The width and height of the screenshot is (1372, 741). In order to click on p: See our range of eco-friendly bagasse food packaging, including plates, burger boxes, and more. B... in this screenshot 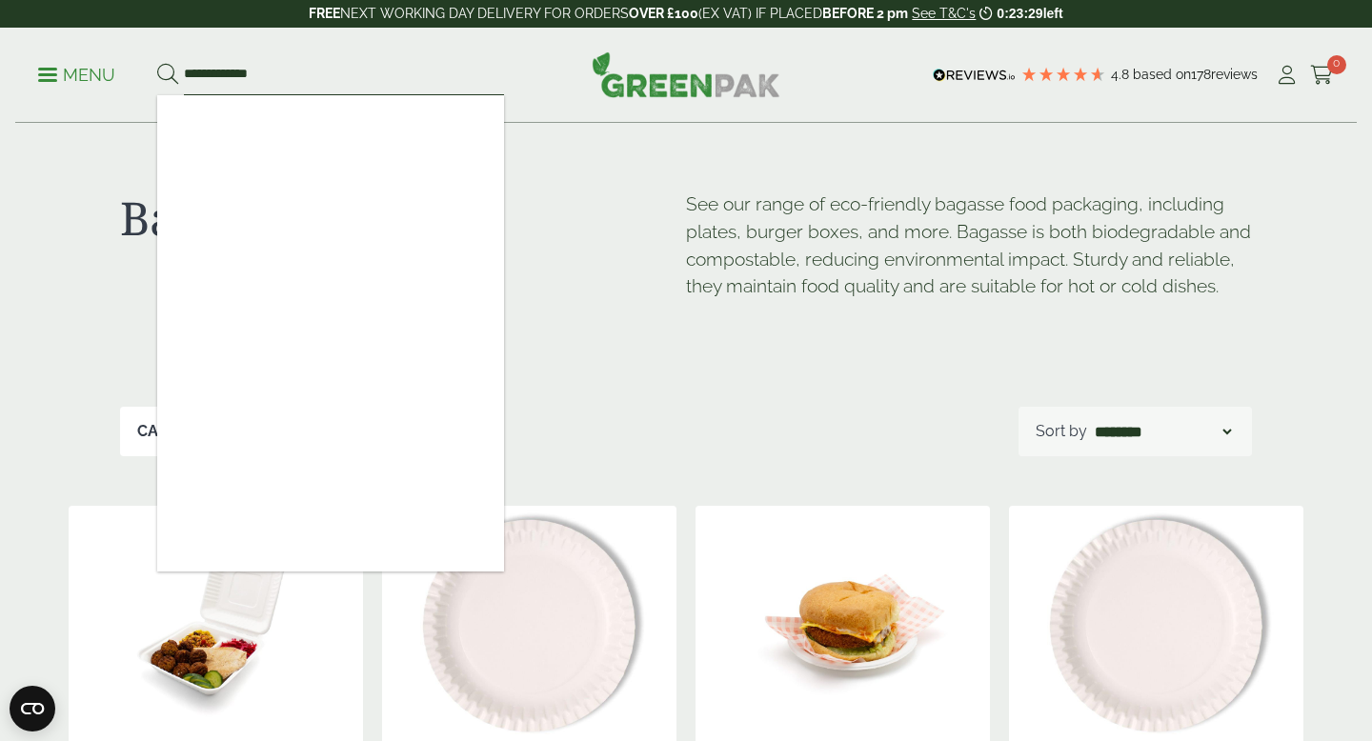, I will do `click(969, 245)`.